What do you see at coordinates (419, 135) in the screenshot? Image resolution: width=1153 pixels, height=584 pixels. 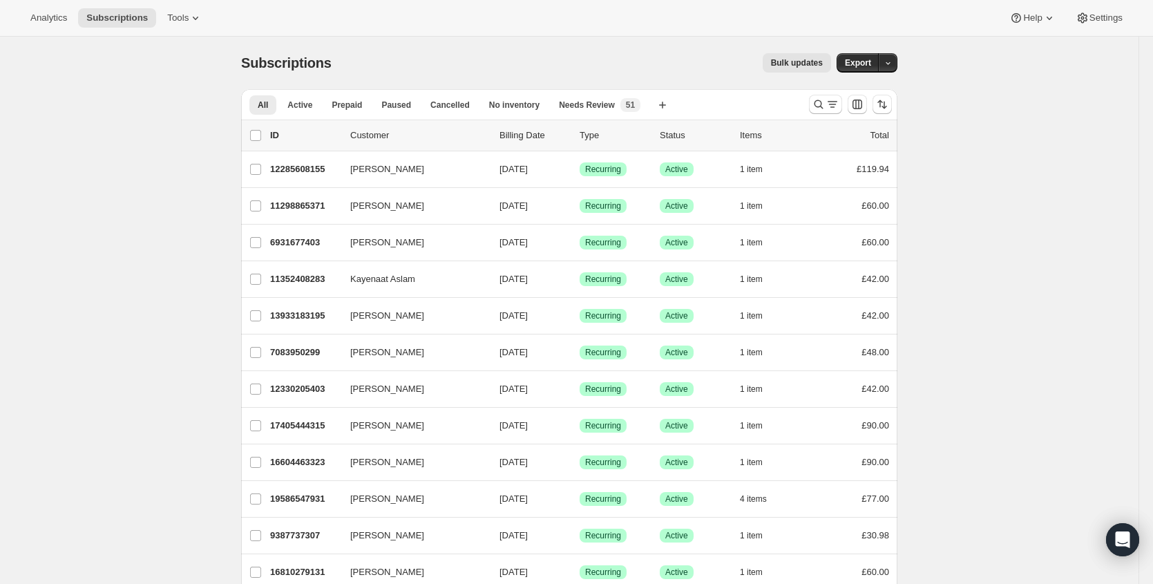 I see `p: Customer` at bounding box center [419, 135].